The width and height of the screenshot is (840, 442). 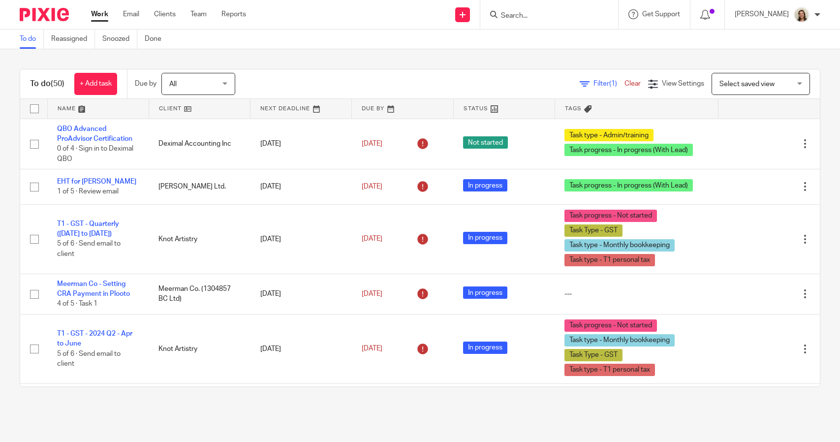 I want to click on span: Not started, so click(x=485, y=142).